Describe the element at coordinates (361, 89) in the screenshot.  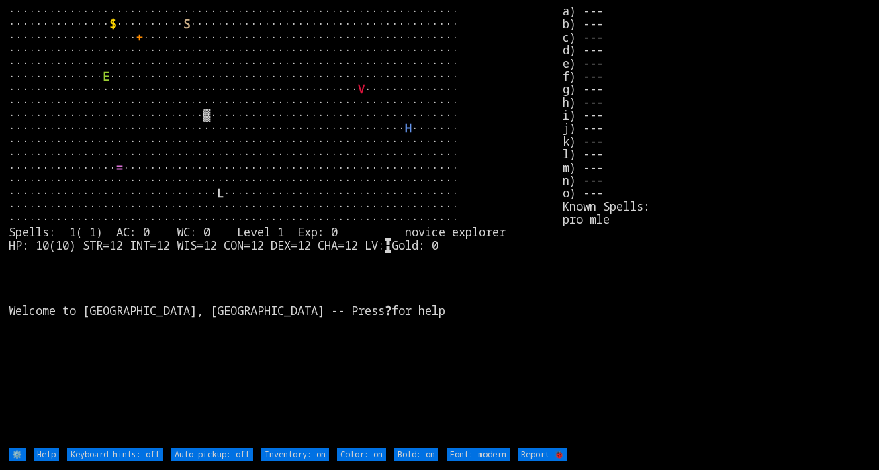
I see `font: V` at that location.